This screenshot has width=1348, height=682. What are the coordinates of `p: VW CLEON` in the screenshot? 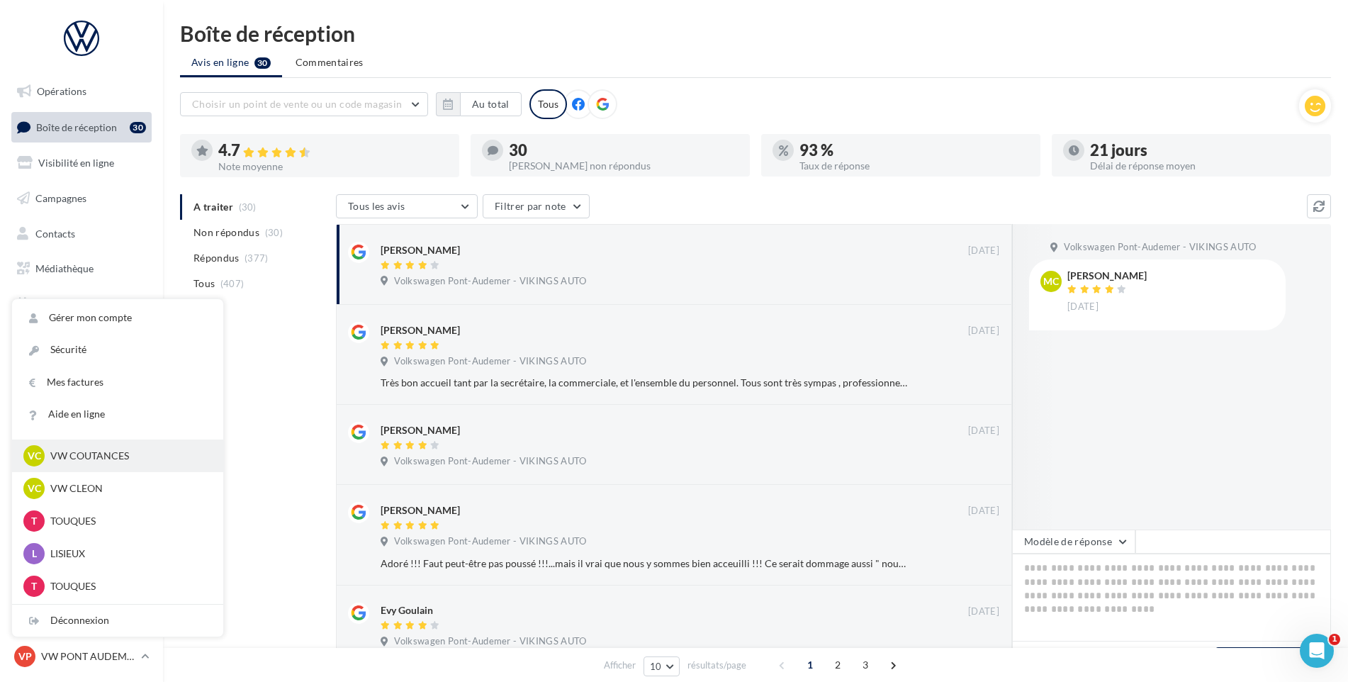 It's located at (128, 488).